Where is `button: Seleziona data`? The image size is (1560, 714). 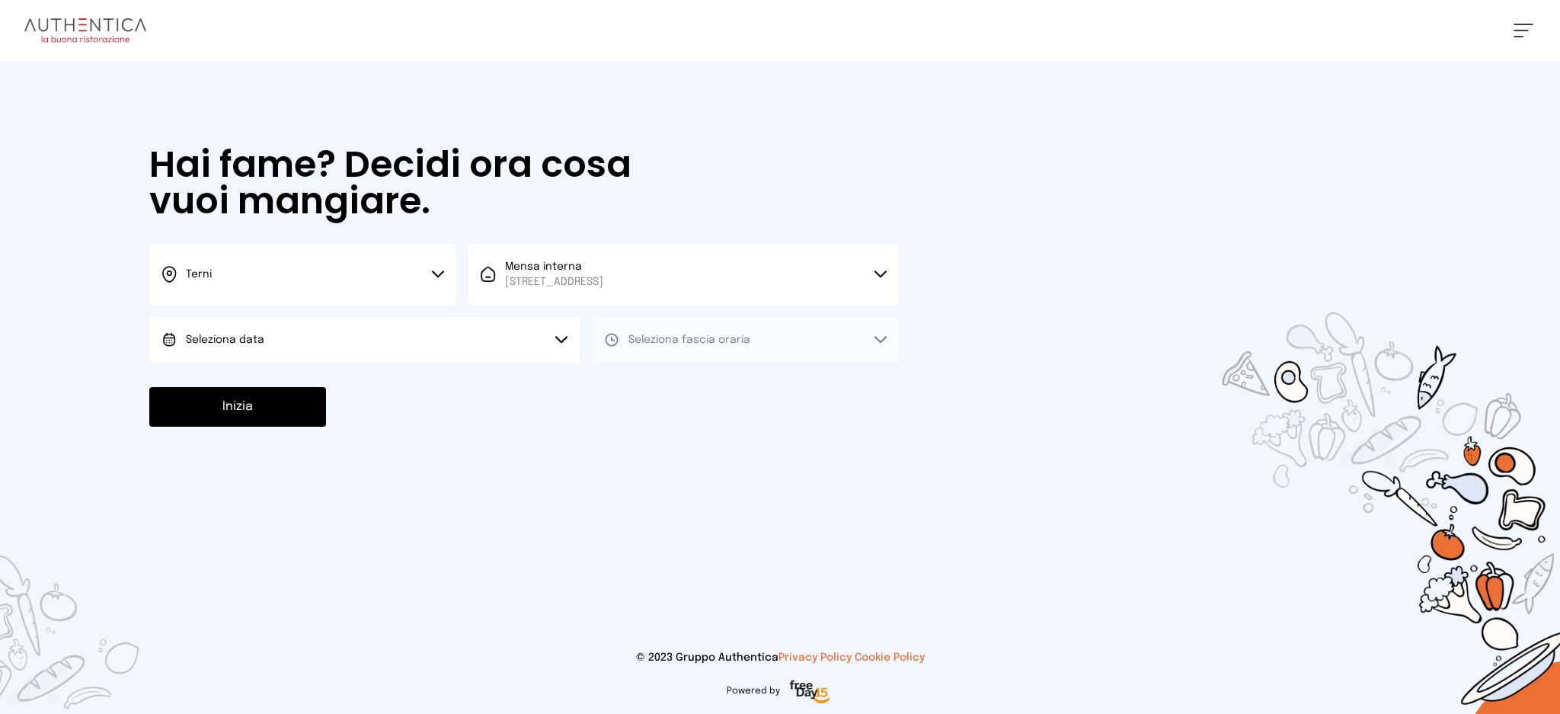 button: Seleziona data is located at coordinates (364, 340).